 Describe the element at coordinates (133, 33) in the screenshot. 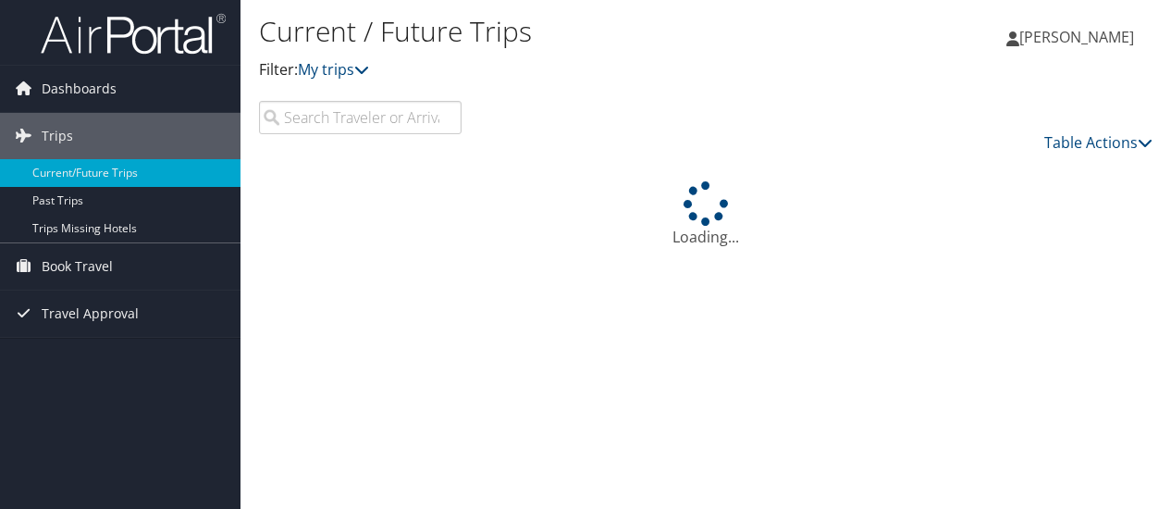

I see `img: airportal-logo.png` at that location.